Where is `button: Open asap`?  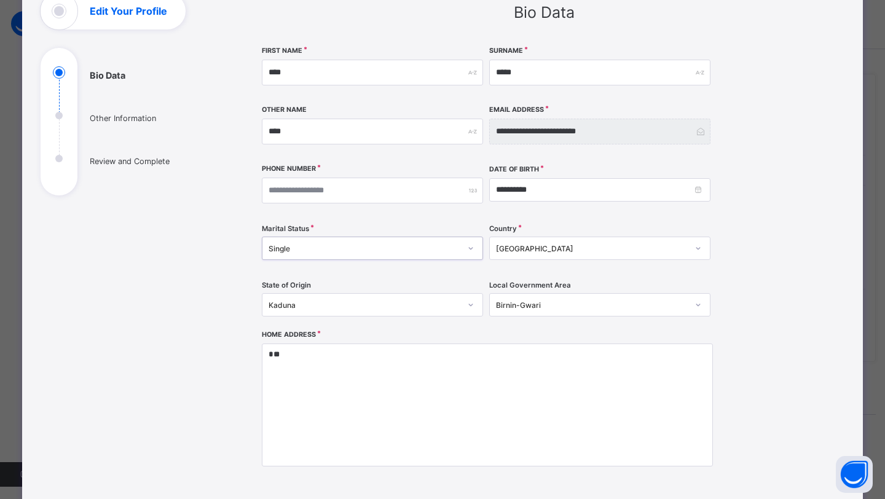 button: Open asap is located at coordinates (855, 475).